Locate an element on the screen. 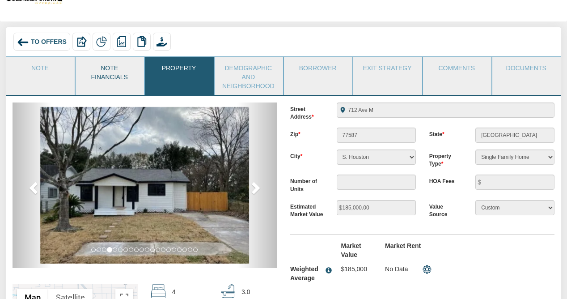 Image resolution: width=567 pixels, height=299 pixels. span: To Offers is located at coordinates (49, 42).